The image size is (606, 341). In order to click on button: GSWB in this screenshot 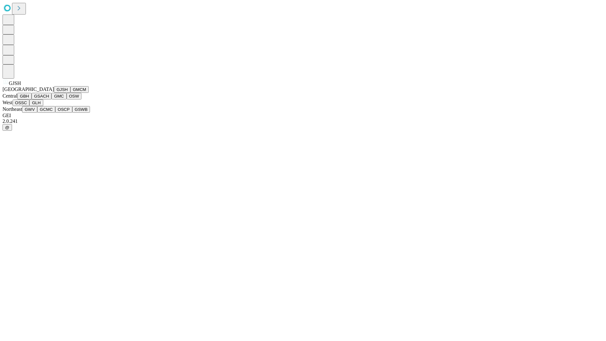, I will do `click(81, 109)`.